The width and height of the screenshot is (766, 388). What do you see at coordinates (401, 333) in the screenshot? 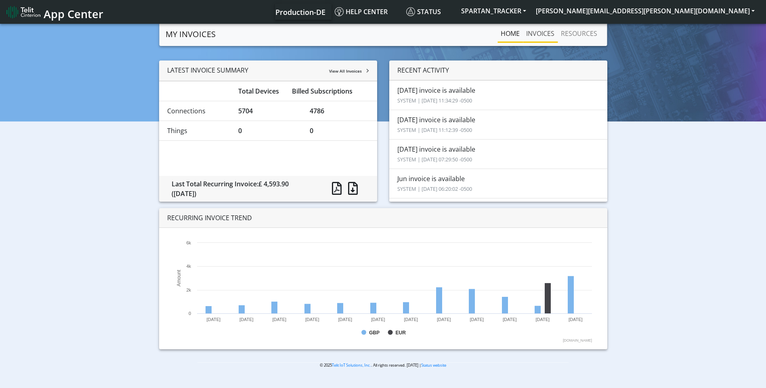
I see `text: EUR` at bounding box center [401, 333].